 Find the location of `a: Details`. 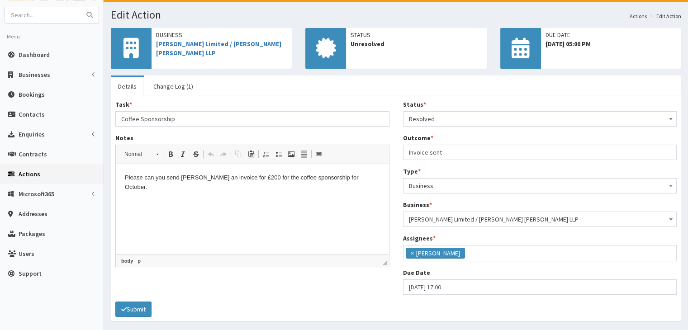

a: Details is located at coordinates (127, 86).